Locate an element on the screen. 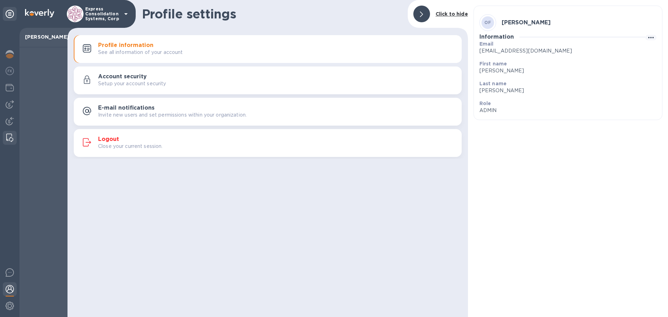  p: Close your current session. is located at coordinates (130, 146).